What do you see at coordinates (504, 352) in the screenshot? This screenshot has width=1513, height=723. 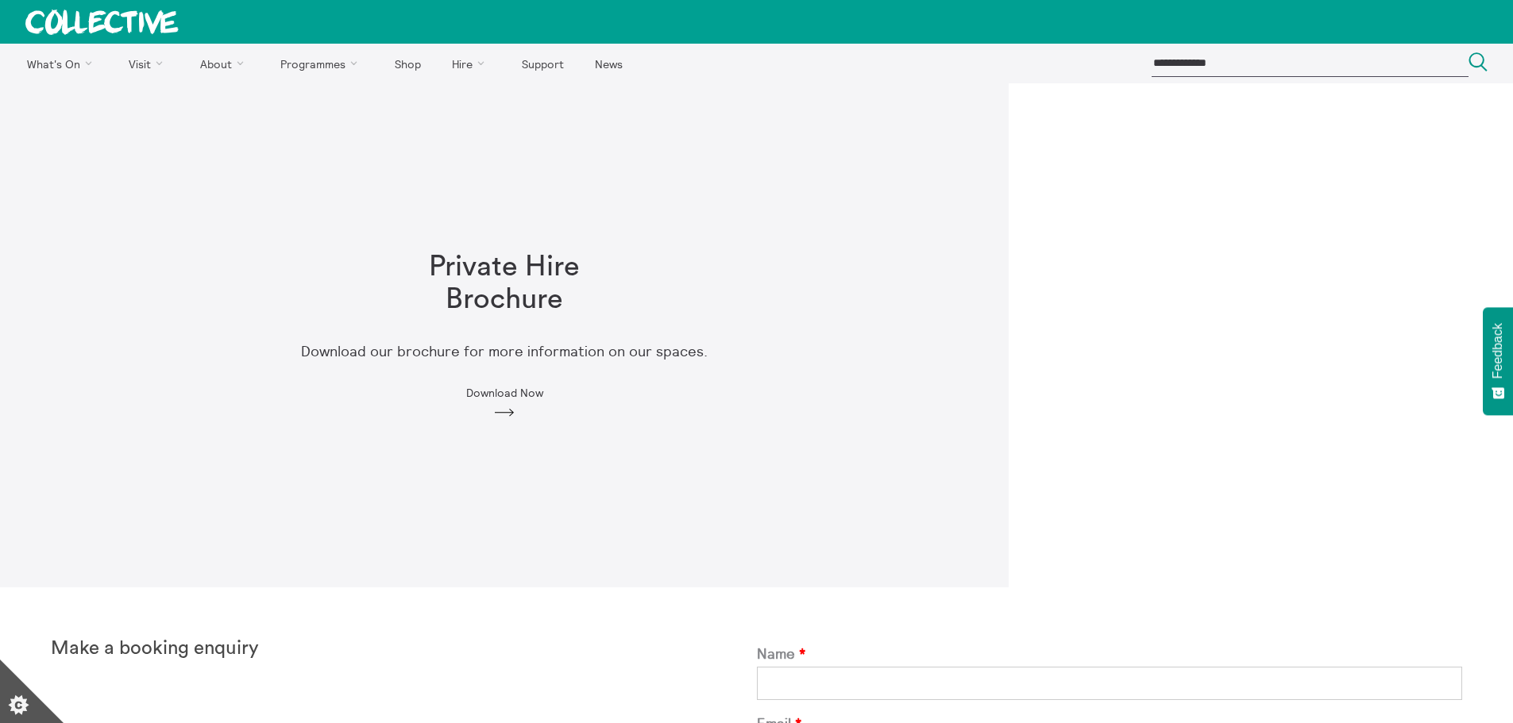 I see `p: Download our brochure for more information on our spaces.` at bounding box center [504, 352].